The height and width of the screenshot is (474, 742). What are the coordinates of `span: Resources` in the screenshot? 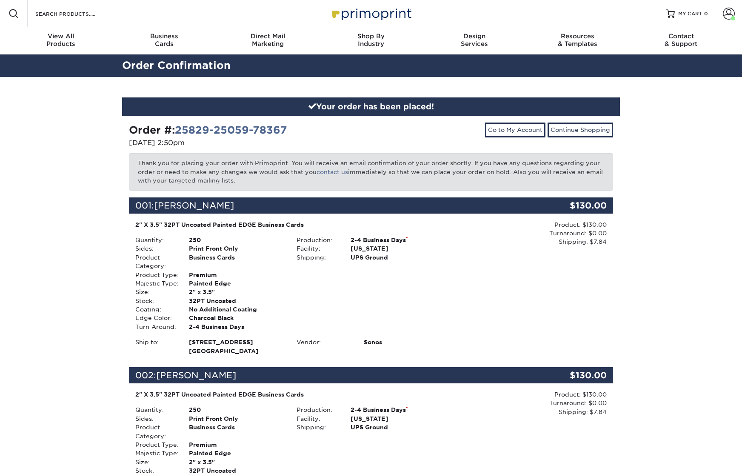 It's located at (577, 36).